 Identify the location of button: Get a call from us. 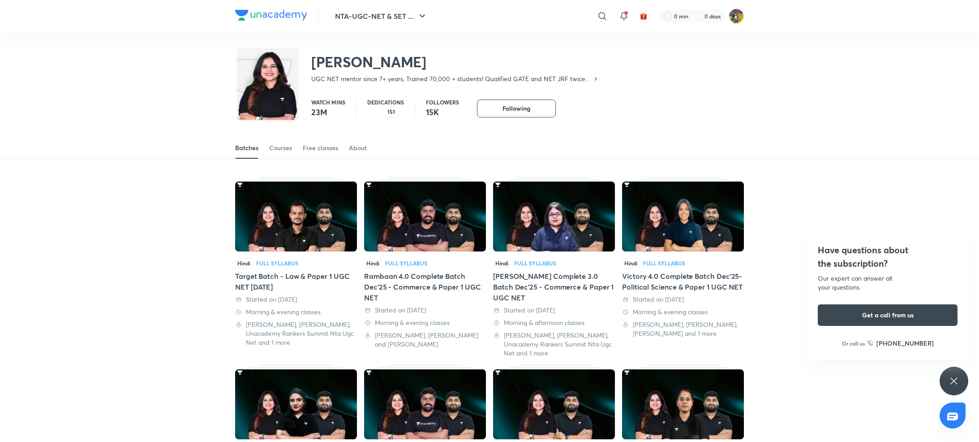
(888, 315).